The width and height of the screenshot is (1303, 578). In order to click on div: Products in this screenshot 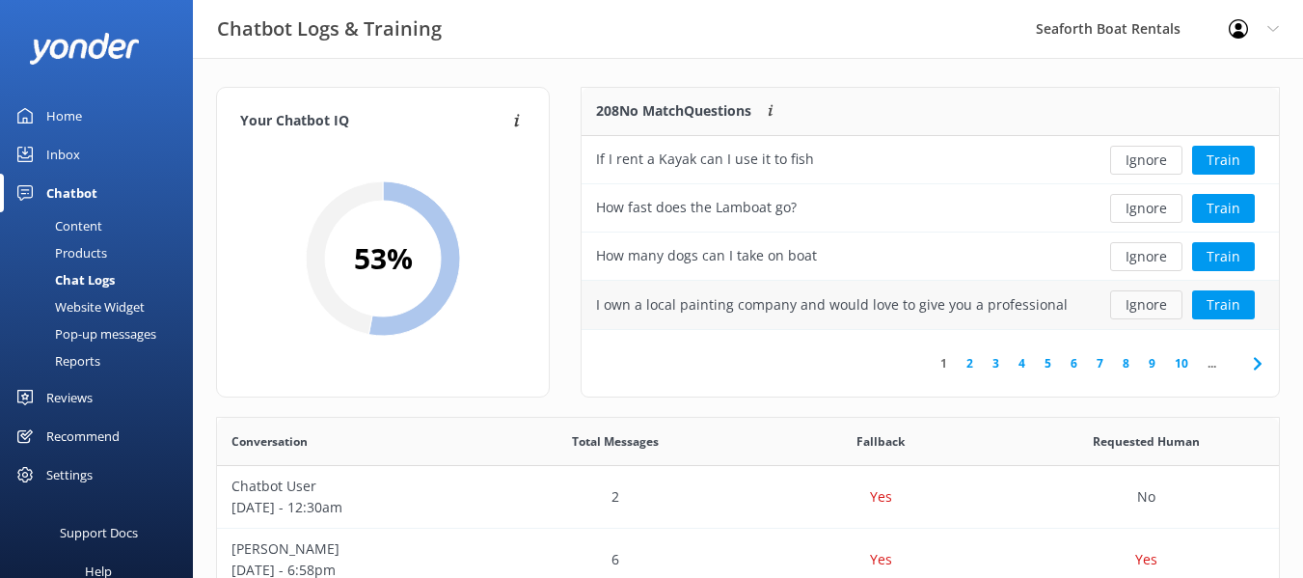, I will do `click(59, 253)`.